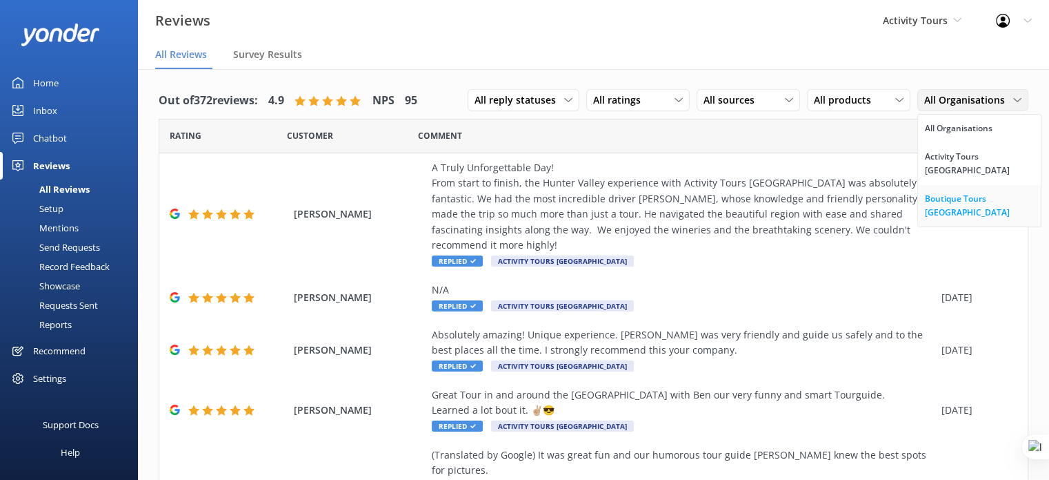 The height and width of the screenshot is (480, 1049). What do you see at coordinates (183, 21) in the screenshot?
I see `h3: Reviews` at bounding box center [183, 21].